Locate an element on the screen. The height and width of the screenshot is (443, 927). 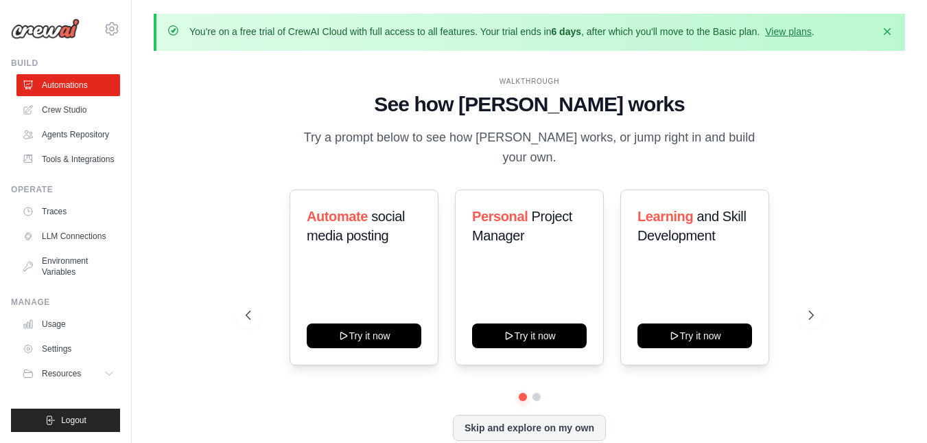
span: Project Manager is located at coordinates (522, 226).